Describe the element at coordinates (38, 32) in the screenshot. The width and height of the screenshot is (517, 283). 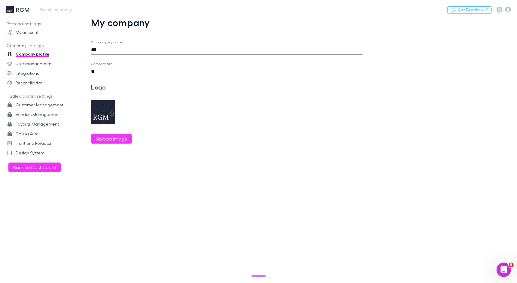
I see `a: My account` at that location.